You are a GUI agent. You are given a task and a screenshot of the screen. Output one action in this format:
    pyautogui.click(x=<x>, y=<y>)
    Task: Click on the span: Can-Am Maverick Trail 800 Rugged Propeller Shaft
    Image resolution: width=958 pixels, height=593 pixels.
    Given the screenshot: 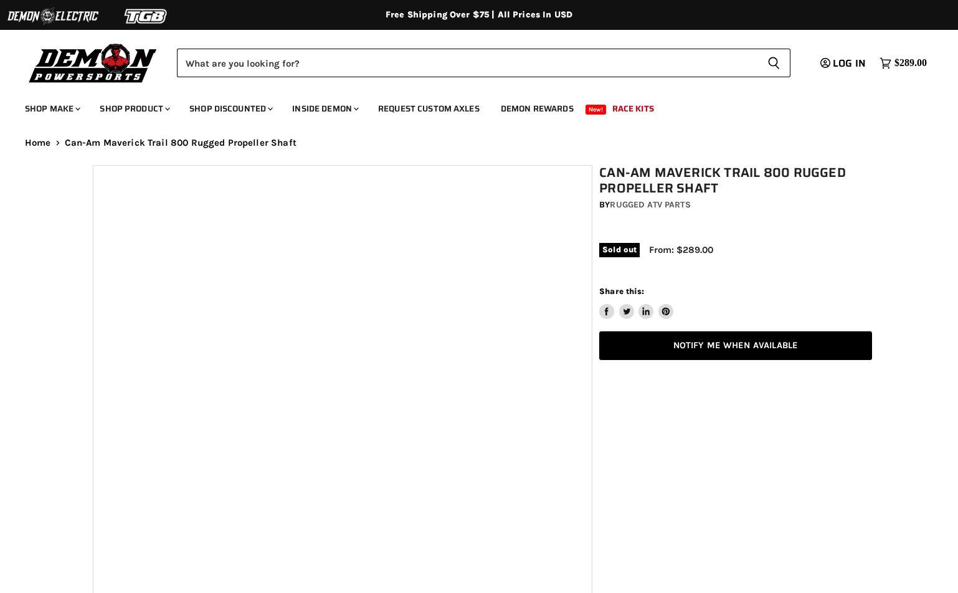 What is the action you would take?
    pyautogui.click(x=181, y=143)
    